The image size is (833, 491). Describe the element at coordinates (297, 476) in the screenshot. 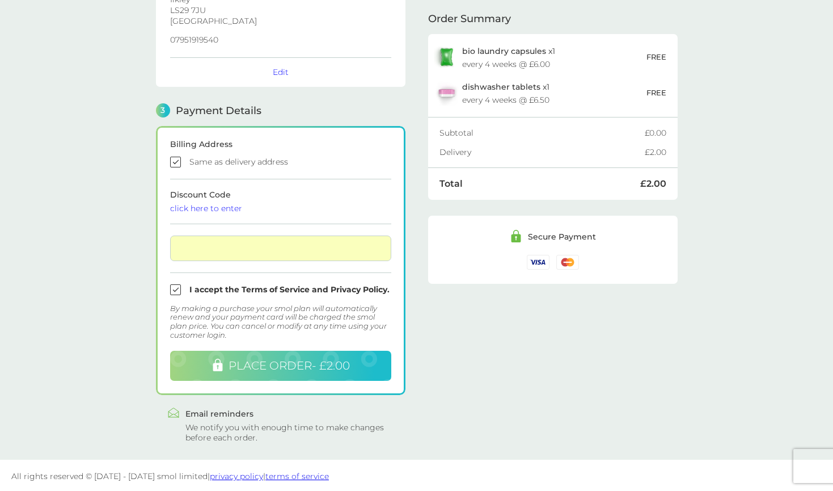

I see `a: terms of service` at that location.